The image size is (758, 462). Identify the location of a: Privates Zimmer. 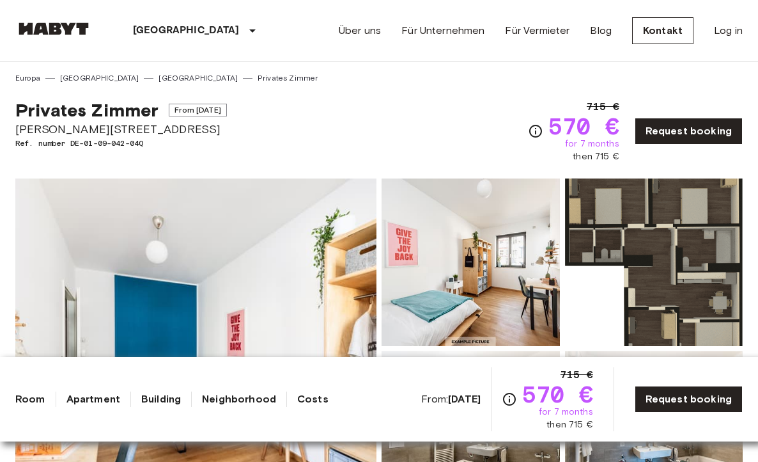
(288, 78).